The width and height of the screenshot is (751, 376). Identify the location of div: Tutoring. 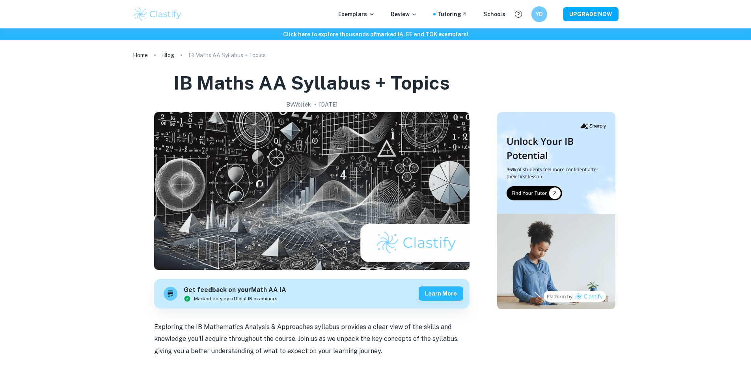
(452, 14).